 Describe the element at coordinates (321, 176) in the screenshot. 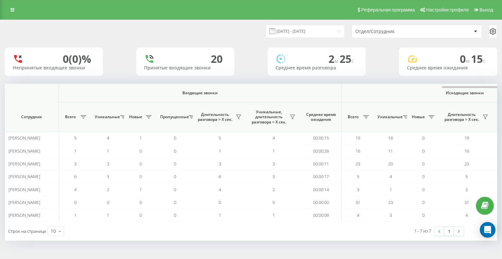

I see `td: 00:00:17` at that location.